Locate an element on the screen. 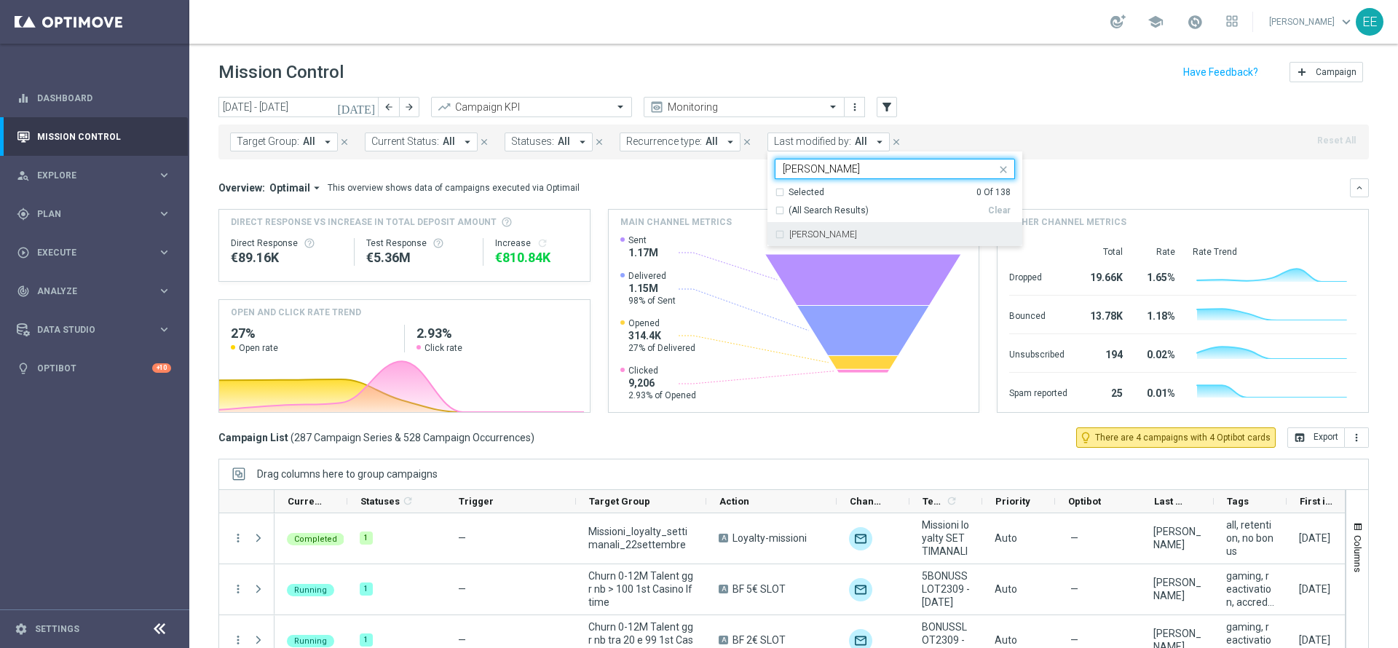 Image resolution: width=1398 pixels, height=648 pixels. span: Action is located at coordinates (734, 501).